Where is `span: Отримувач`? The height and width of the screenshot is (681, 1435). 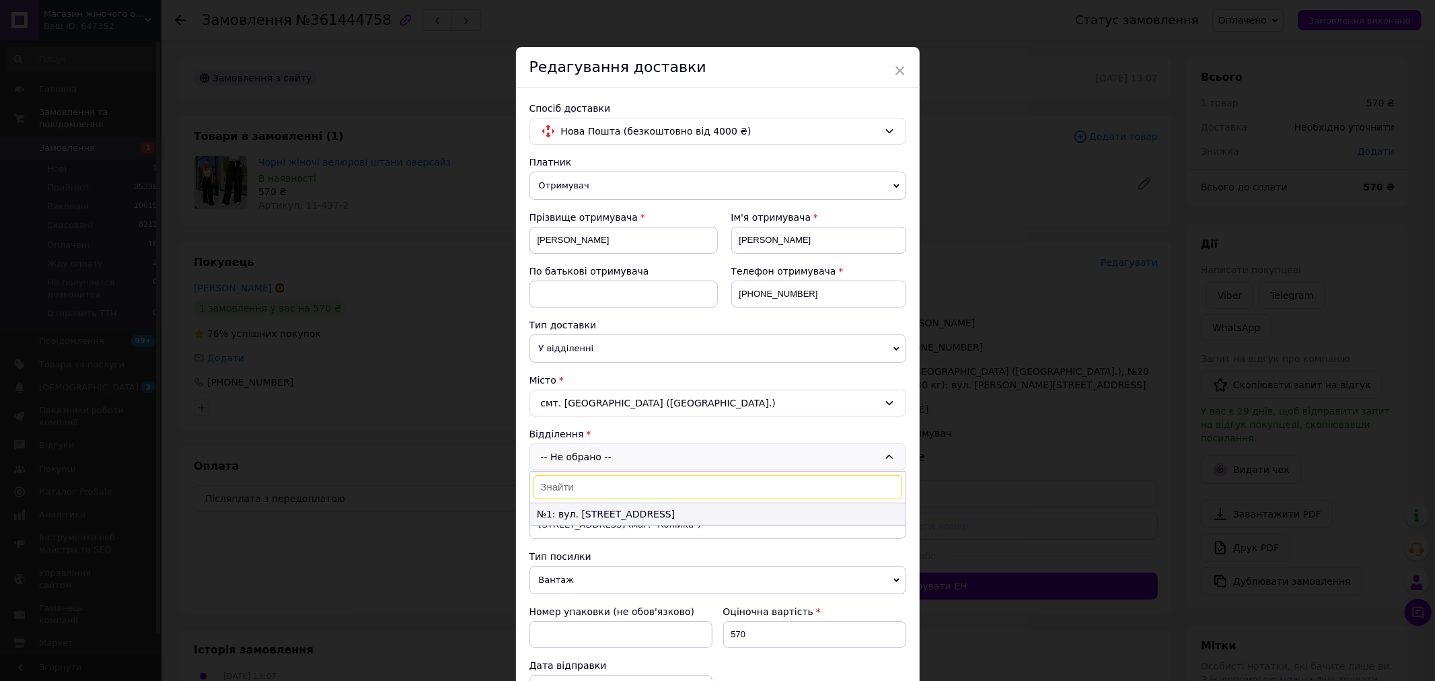
span: Отримувач is located at coordinates (718, 186).